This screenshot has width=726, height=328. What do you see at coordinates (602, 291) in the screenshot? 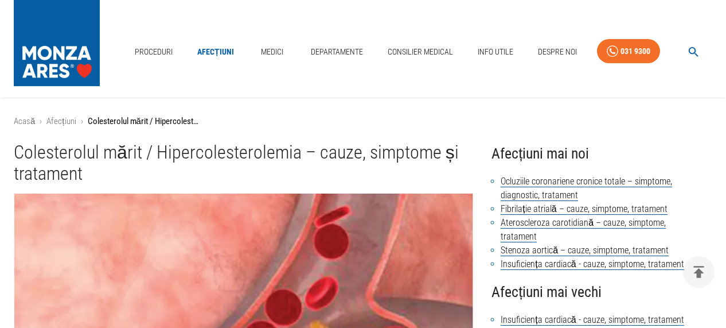
I see `h4: Afecțiuni mai vechi` at bounding box center [602, 291].